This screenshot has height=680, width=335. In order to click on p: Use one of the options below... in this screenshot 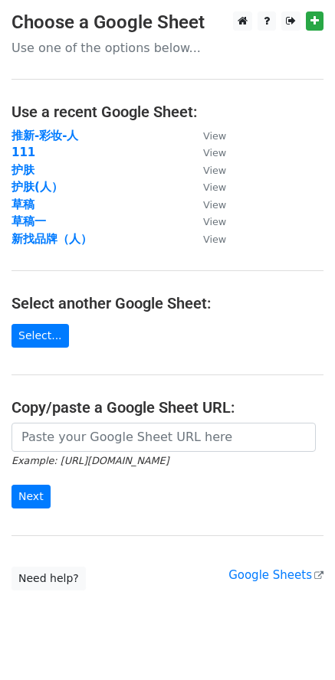, I will do `click(167, 47)`.